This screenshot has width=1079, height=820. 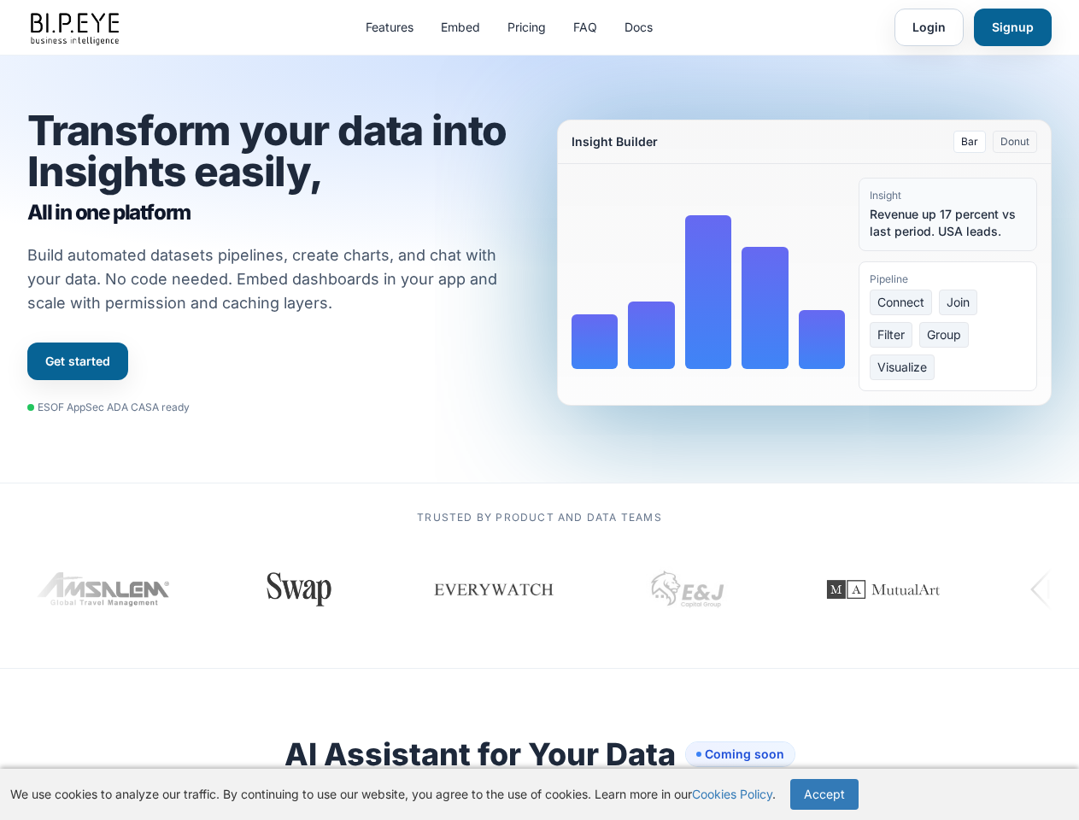 What do you see at coordinates (76, 27) in the screenshot?
I see `img: bipeye-logo` at bounding box center [76, 27].